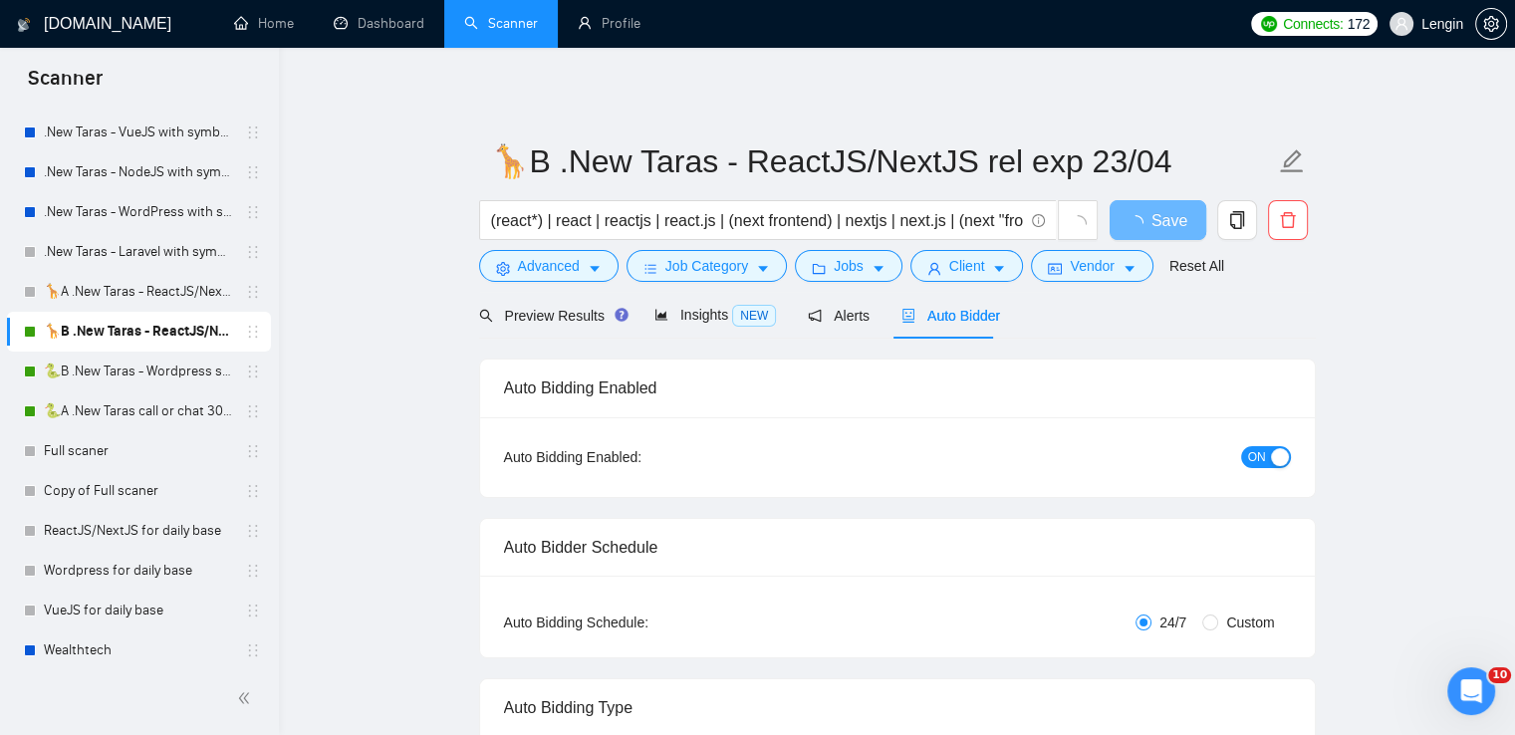 The width and height of the screenshot is (1515, 735). Describe the element at coordinates (65, 85) in the screenshot. I see `span: Scanner` at that location.